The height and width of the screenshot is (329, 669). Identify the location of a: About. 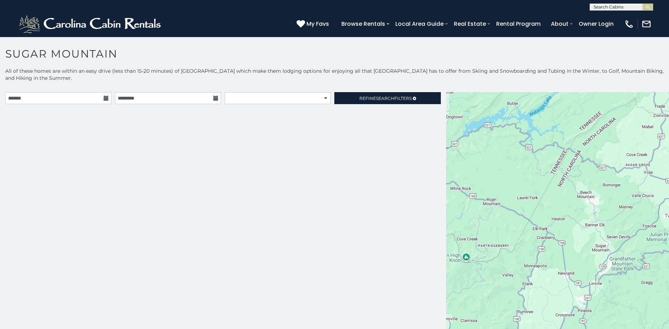
(560, 24).